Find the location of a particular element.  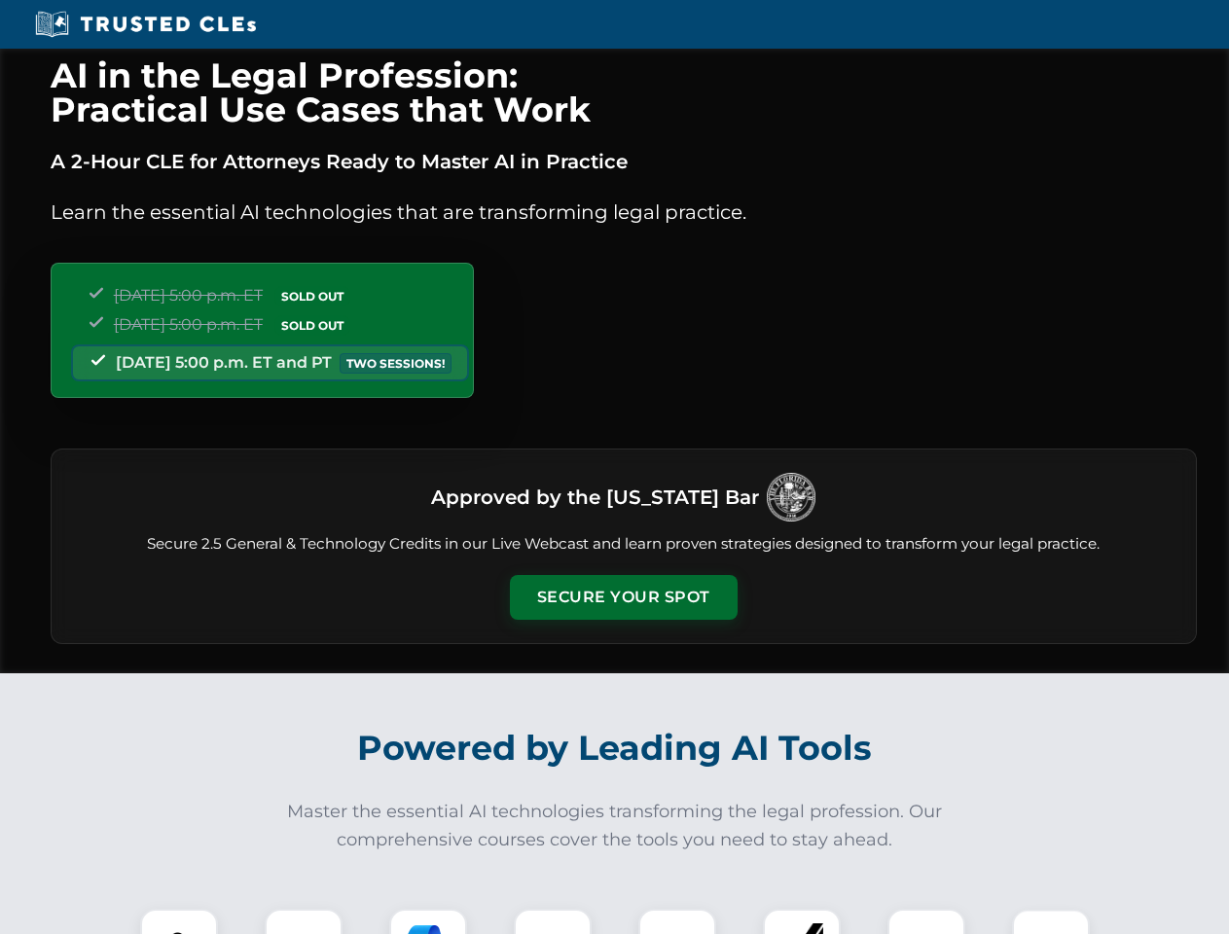

h2: Powered by Leading AI Tools is located at coordinates (615, 748).